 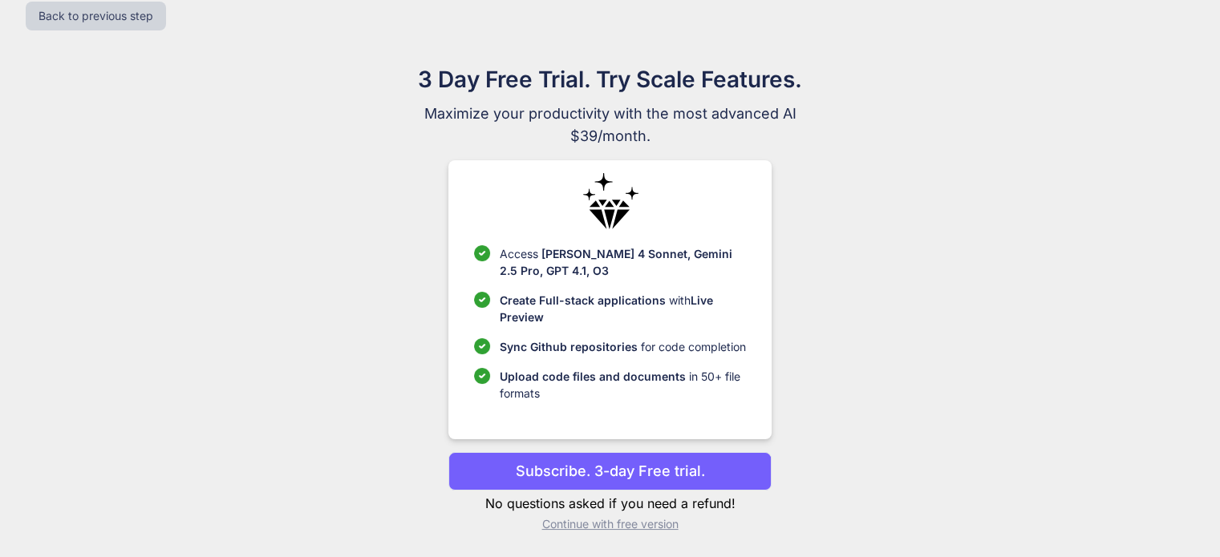 What do you see at coordinates (610, 136) in the screenshot?
I see `span: $39/month.` at bounding box center [610, 136].